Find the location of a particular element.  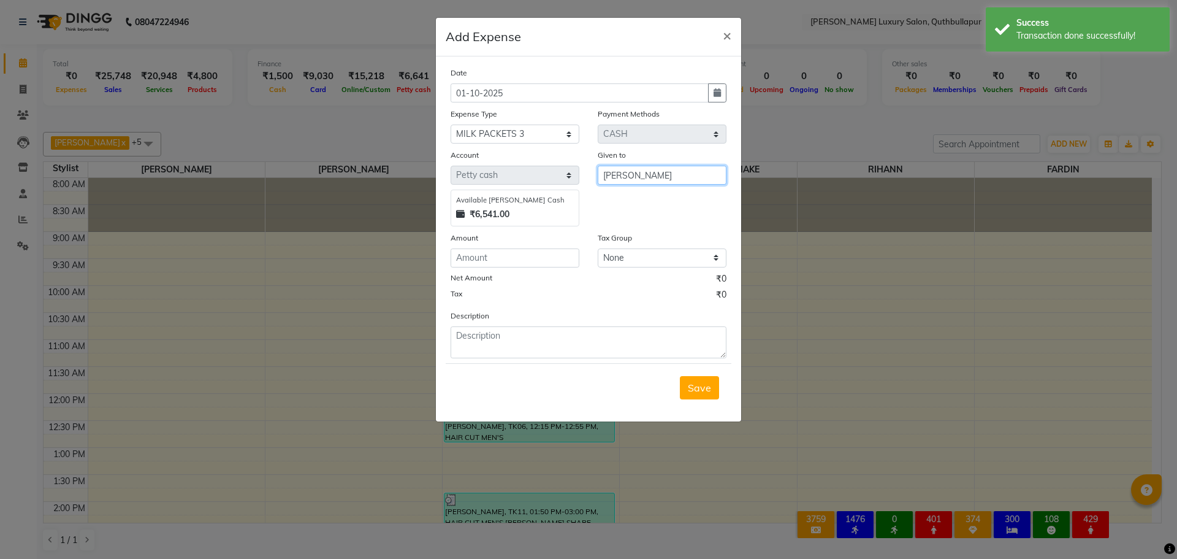

strong: ₹6,541.00 is located at coordinates (489, 214).